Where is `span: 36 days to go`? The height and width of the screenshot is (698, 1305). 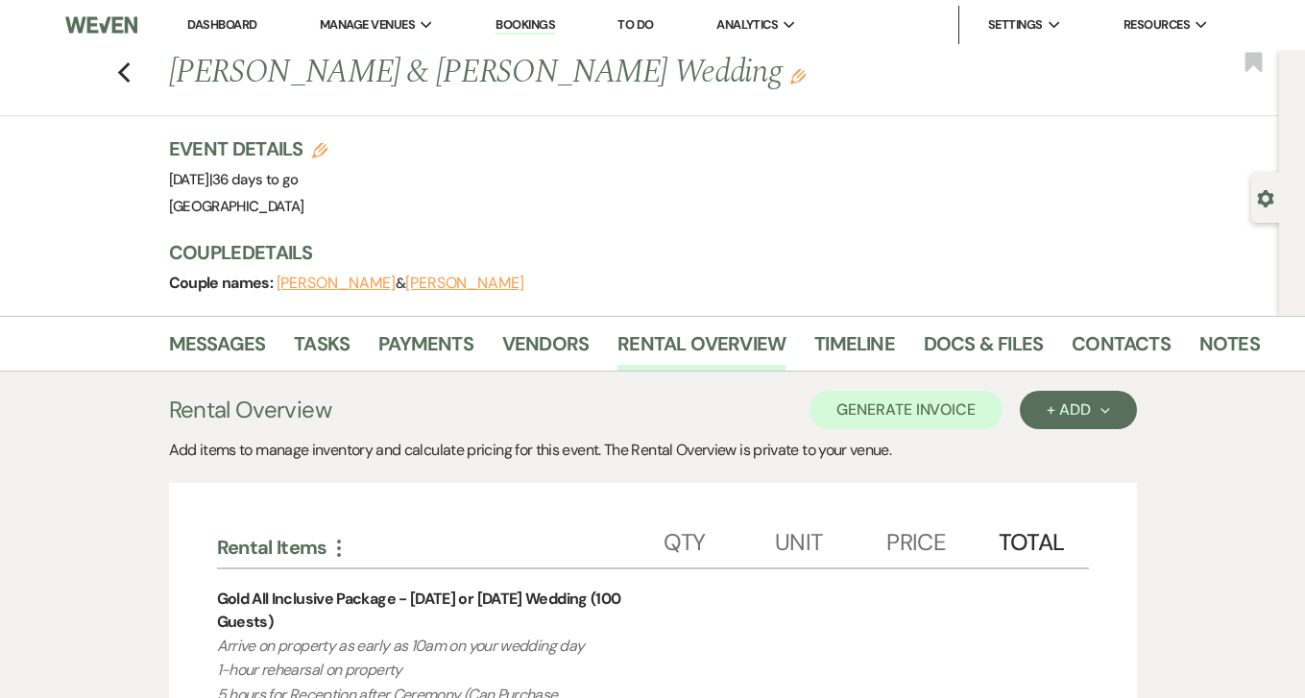
span: 36 days to go is located at coordinates (255, 180).